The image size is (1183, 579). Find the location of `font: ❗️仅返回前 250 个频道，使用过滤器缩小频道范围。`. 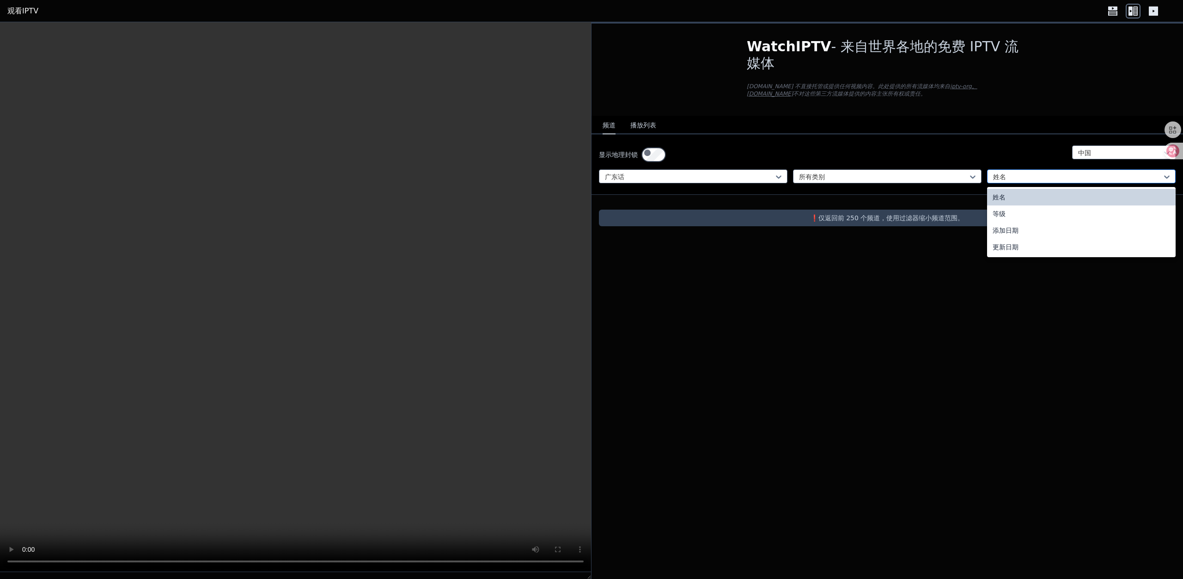

font: ❗️仅返回前 250 个频道，使用过滤器缩小频道范围。 is located at coordinates (887, 218).